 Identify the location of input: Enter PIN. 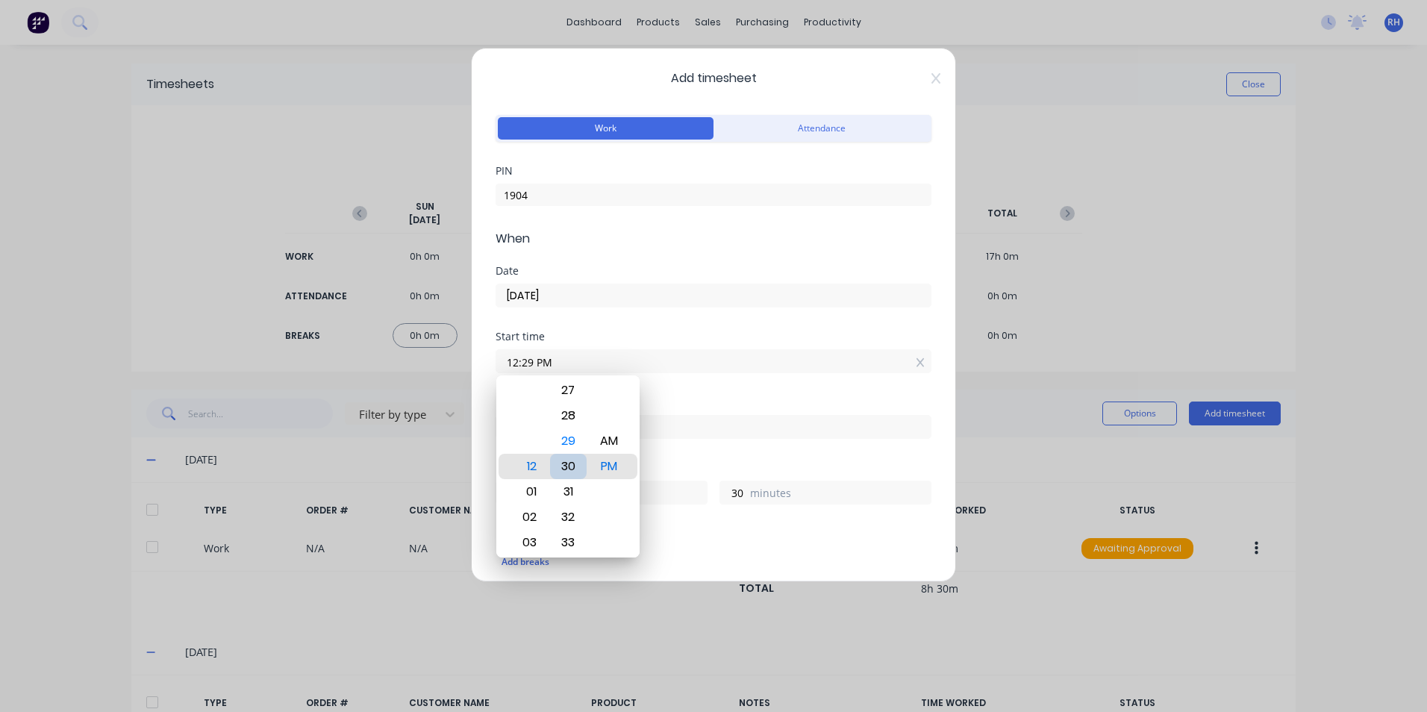
(713, 195).